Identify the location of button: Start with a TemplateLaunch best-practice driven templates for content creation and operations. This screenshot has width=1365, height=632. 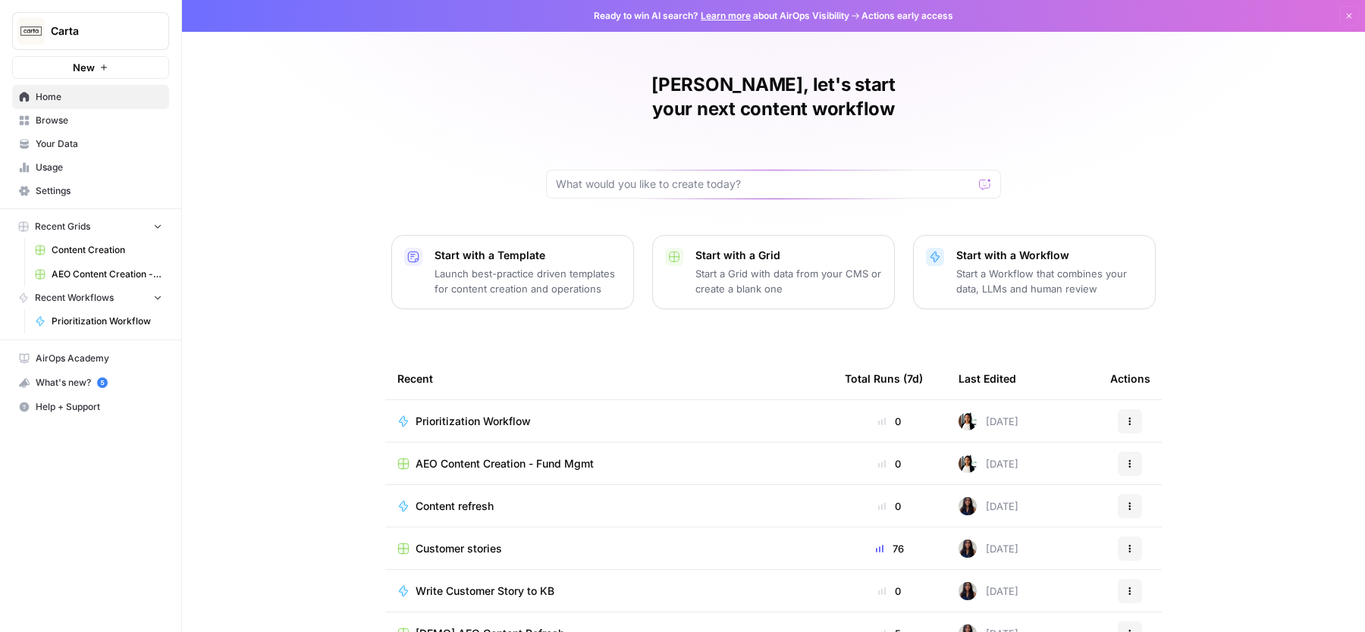
(512, 272).